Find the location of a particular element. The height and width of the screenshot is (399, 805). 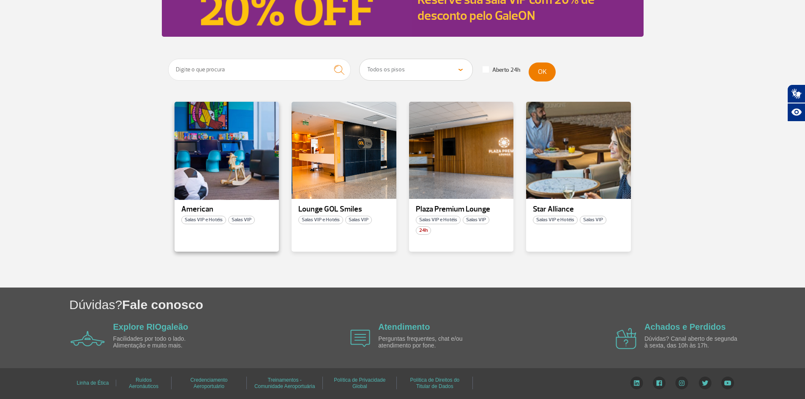

span: Fale conosco is located at coordinates (163, 304).